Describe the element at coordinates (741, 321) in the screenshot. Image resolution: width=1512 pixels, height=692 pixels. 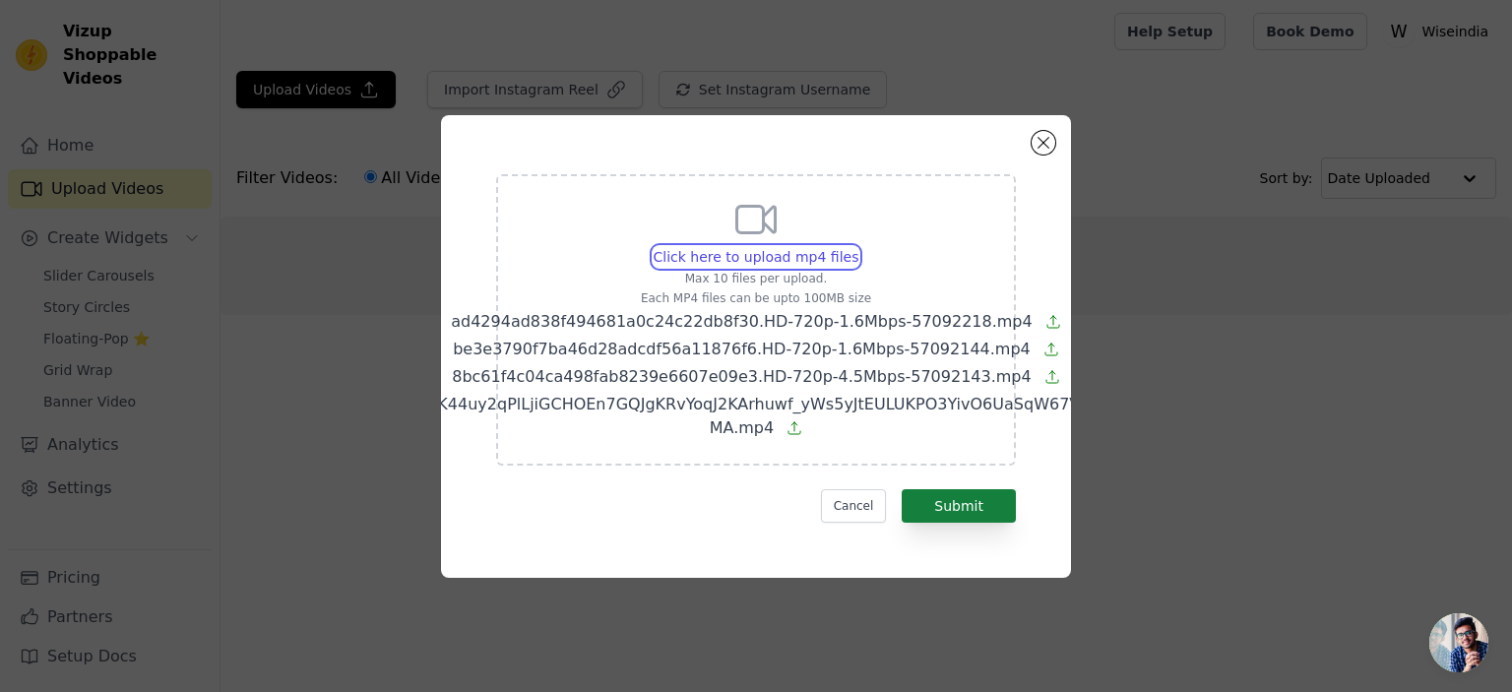
I see `span: ad4294ad838f494681a0c24c22db8f30.HD-720p-1.6Mbps-57092218.mp4` at that location.